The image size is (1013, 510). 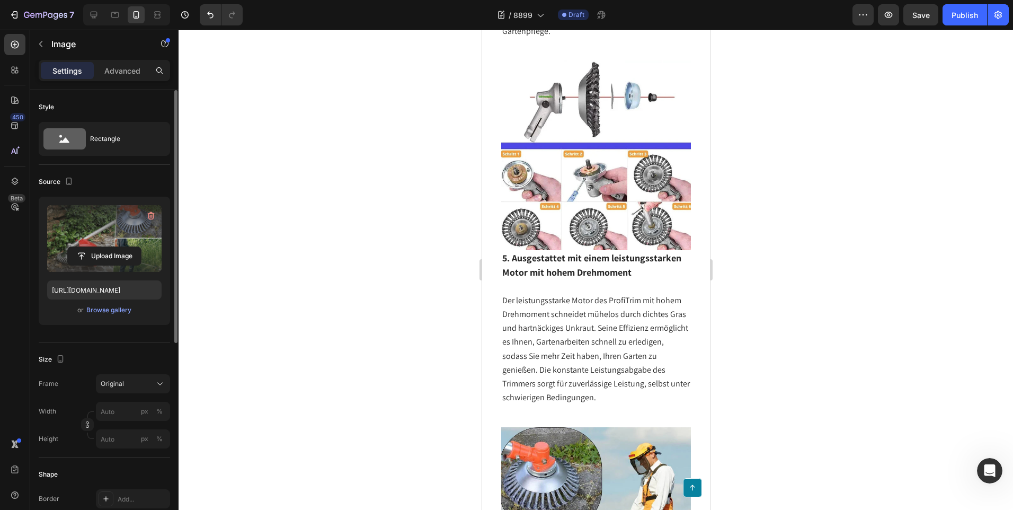 What do you see at coordinates (133, 384) in the screenshot?
I see `button: Original` at bounding box center [133, 384].